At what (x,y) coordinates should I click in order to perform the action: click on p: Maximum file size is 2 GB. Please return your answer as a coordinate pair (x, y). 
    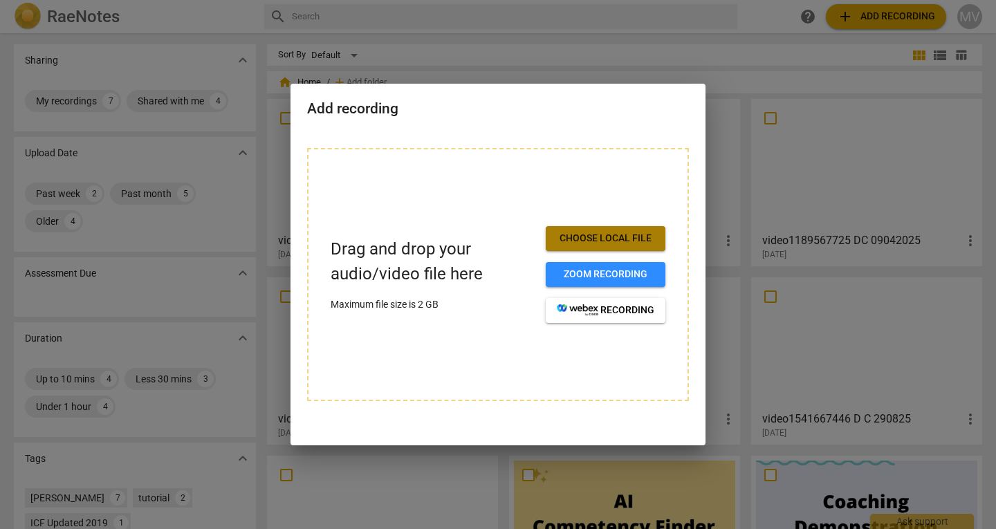
    Looking at the image, I should click on (432, 304).